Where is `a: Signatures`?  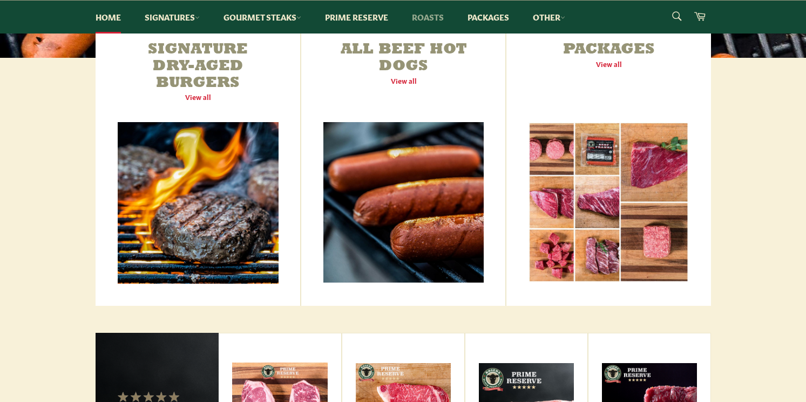
a: Signatures is located at coordinates (172, 17).